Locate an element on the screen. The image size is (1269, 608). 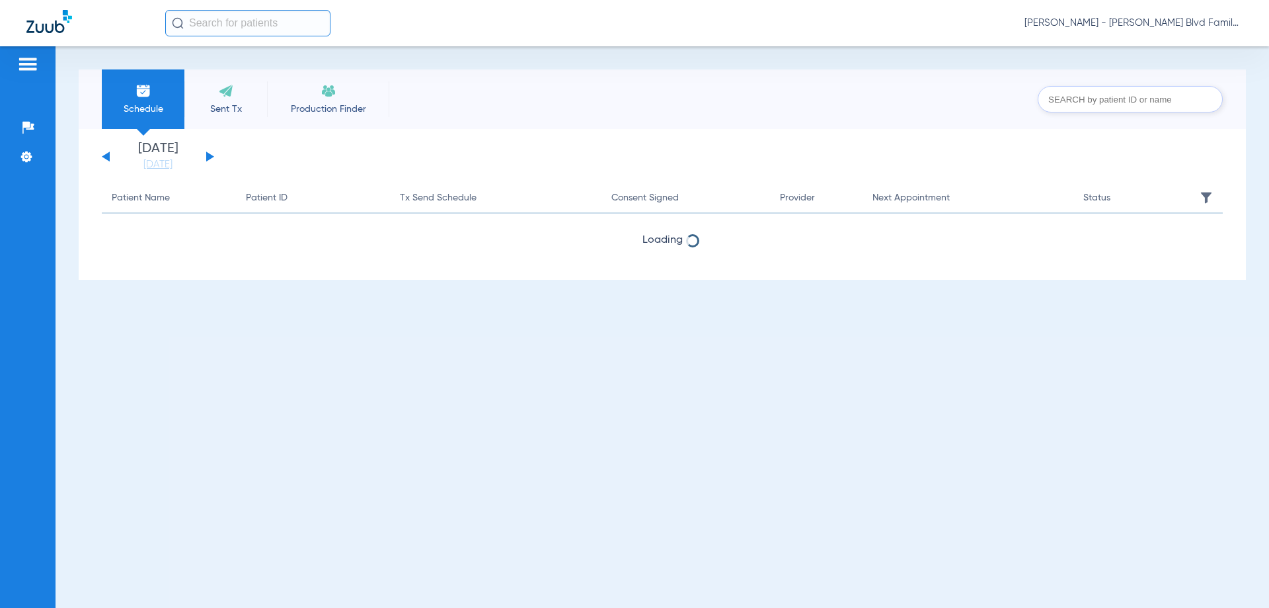
span: Production Finder is located at coordinates (328, 109).